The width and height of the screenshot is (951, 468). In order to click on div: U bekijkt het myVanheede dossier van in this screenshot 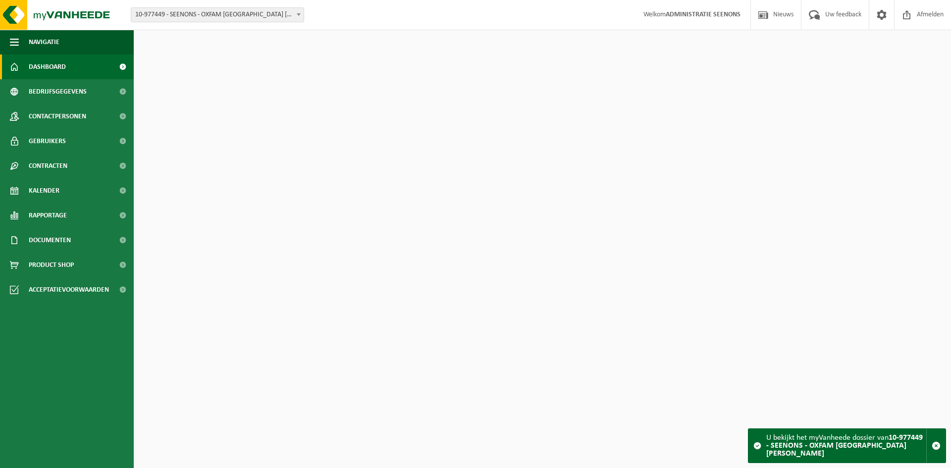, I will do `click(846, 446)`.